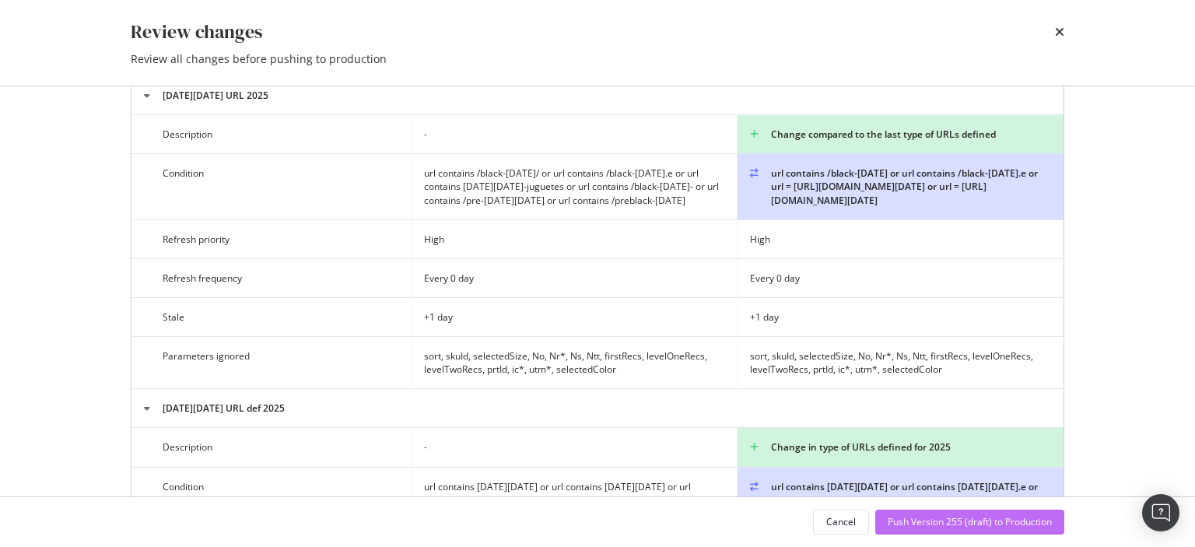 This screenshot has height=547, width=1195. Describe the element at coordinates (271, 363) in the screenshot. I see `td: Parameters ignored` at that location.